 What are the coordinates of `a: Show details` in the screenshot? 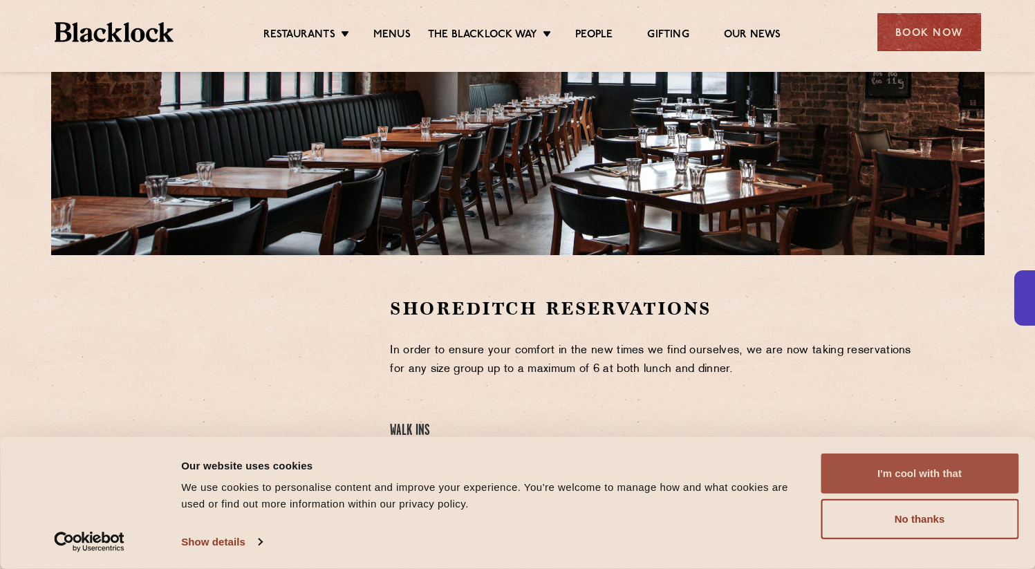 It's located at (221, 542).